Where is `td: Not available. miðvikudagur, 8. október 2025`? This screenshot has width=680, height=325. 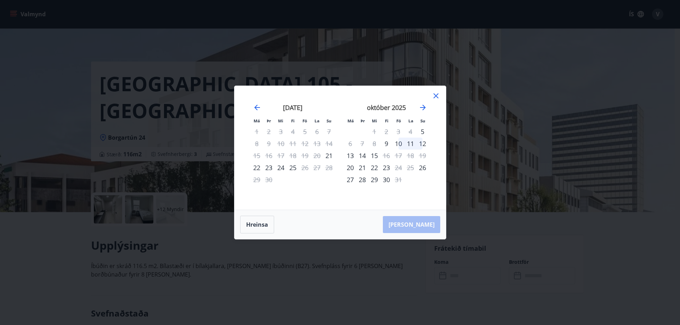
td: Not available. miðvikudagur, 8. október 2025 is located at coordinates (374, 144).